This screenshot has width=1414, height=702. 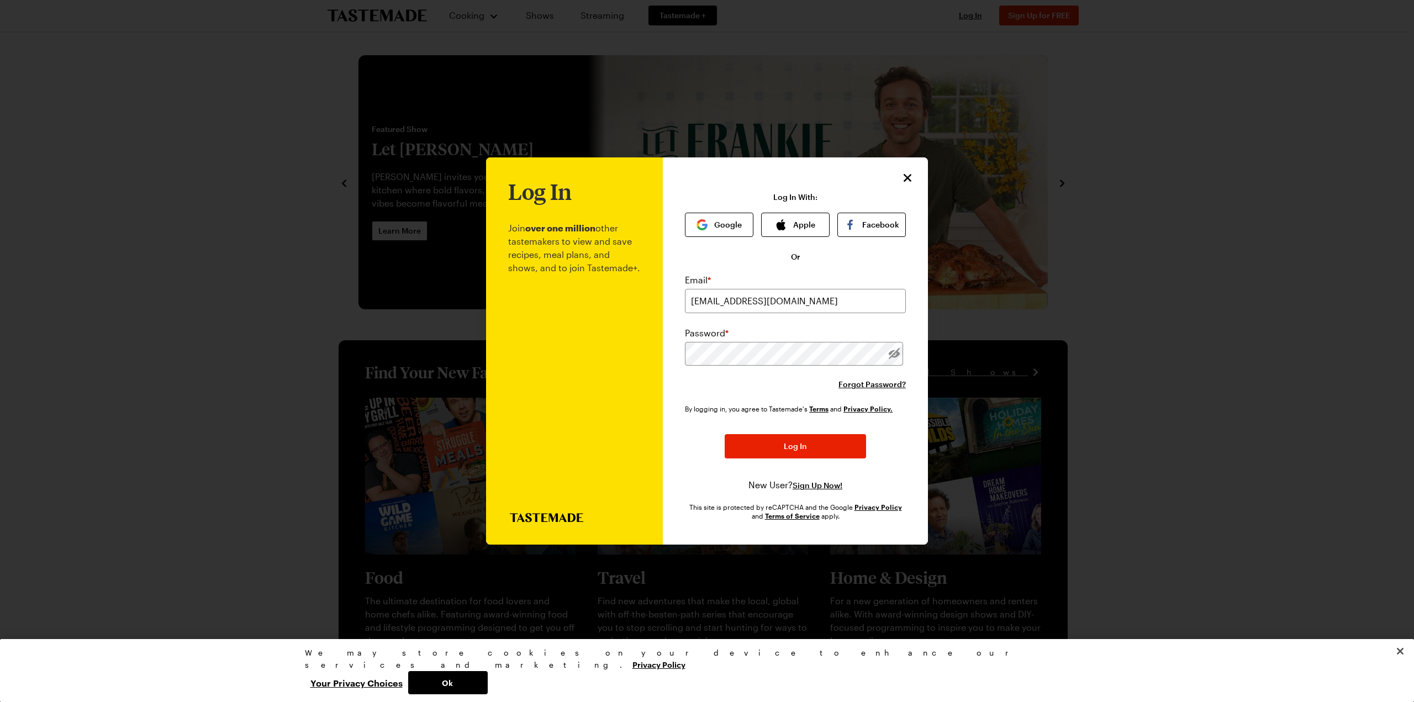 I want to click on label: Email, so click(x=698, y=280).